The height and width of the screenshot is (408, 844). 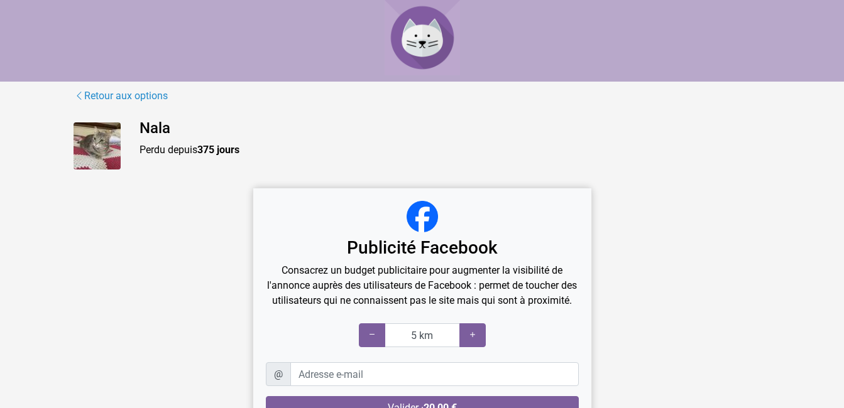 I want to click on p: Perdu depuis, so click(x=455, y=150).